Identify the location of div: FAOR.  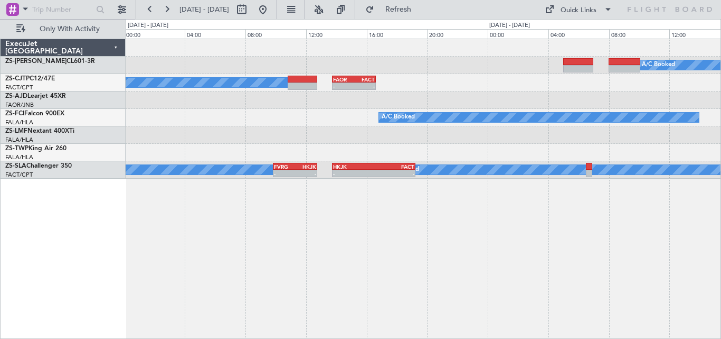
(344, 79).